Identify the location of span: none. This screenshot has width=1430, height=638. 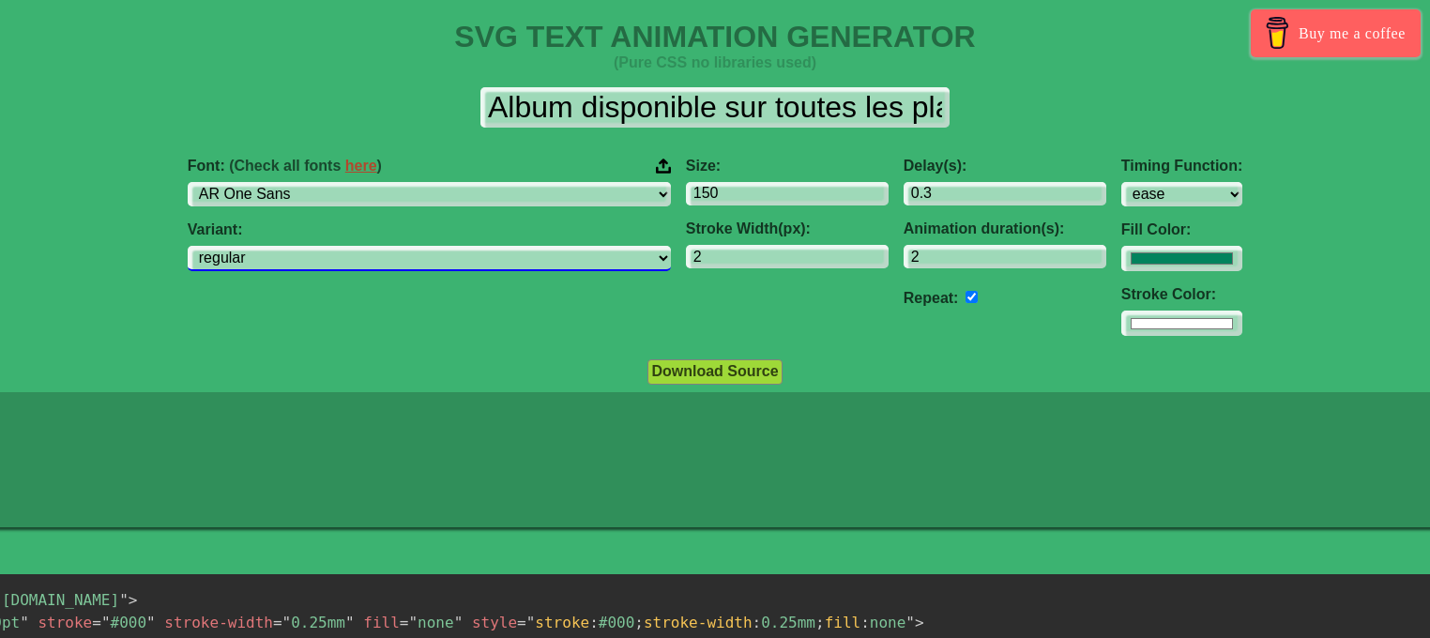
(431, 622).